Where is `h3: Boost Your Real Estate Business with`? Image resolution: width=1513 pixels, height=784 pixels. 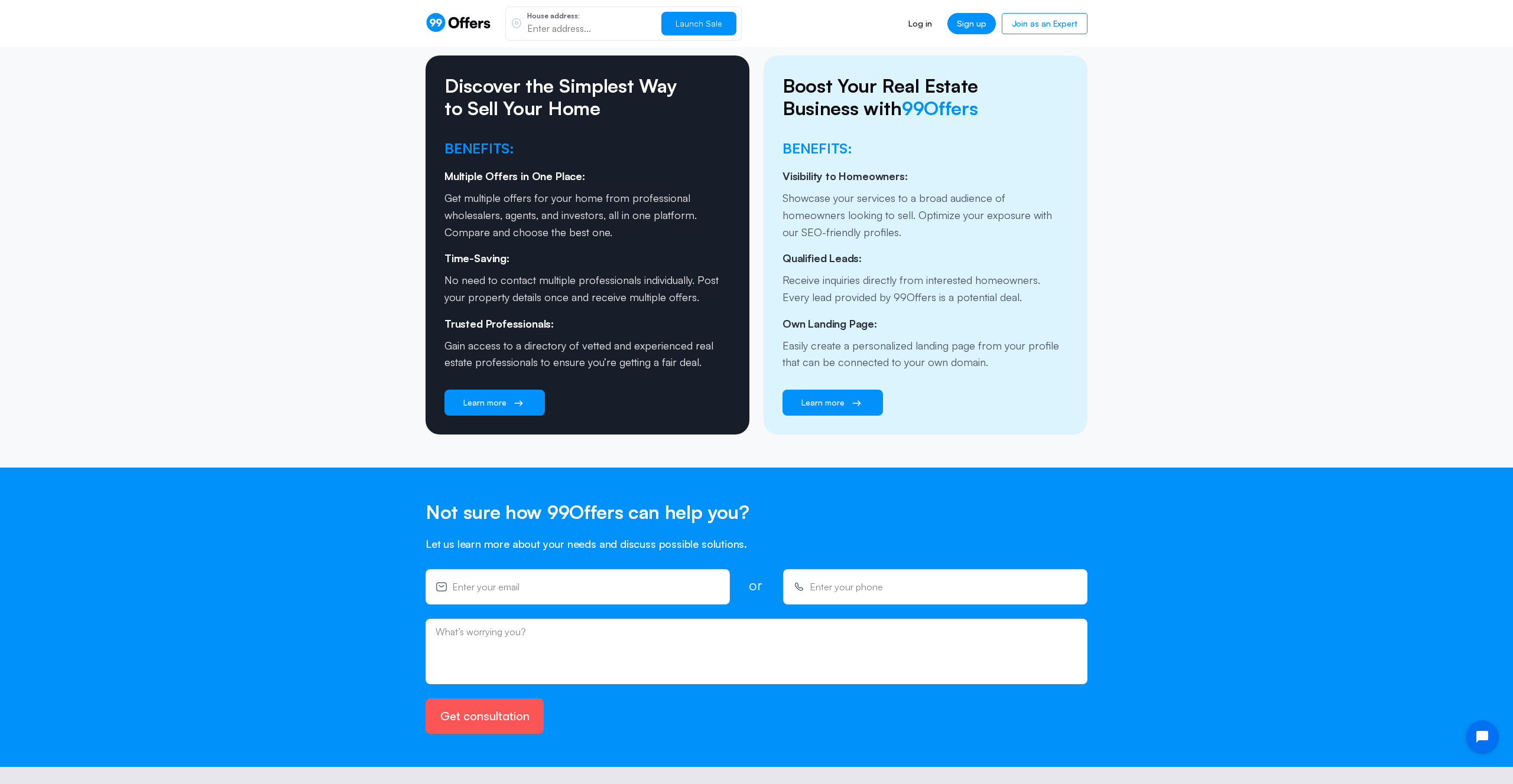 h3: Boost Your Real Estate Business with is located at coordinates (900, 97).